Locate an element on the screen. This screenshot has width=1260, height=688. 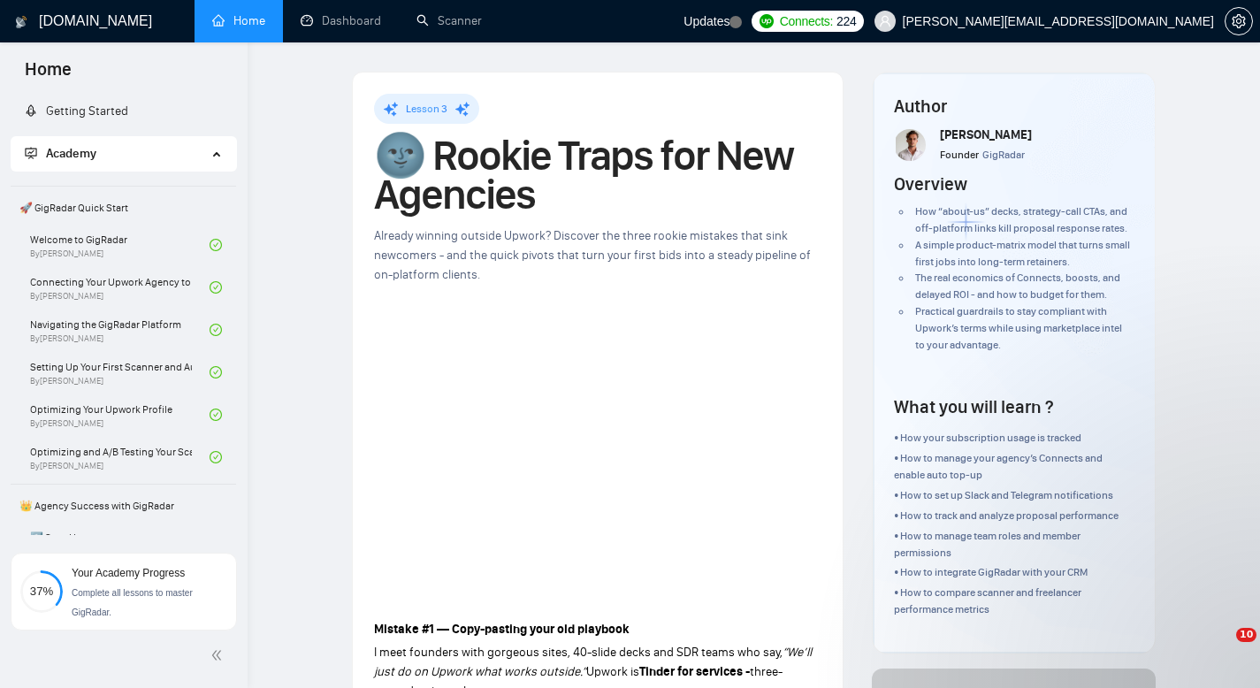
span: Updates is located at coordinates (706, 21).